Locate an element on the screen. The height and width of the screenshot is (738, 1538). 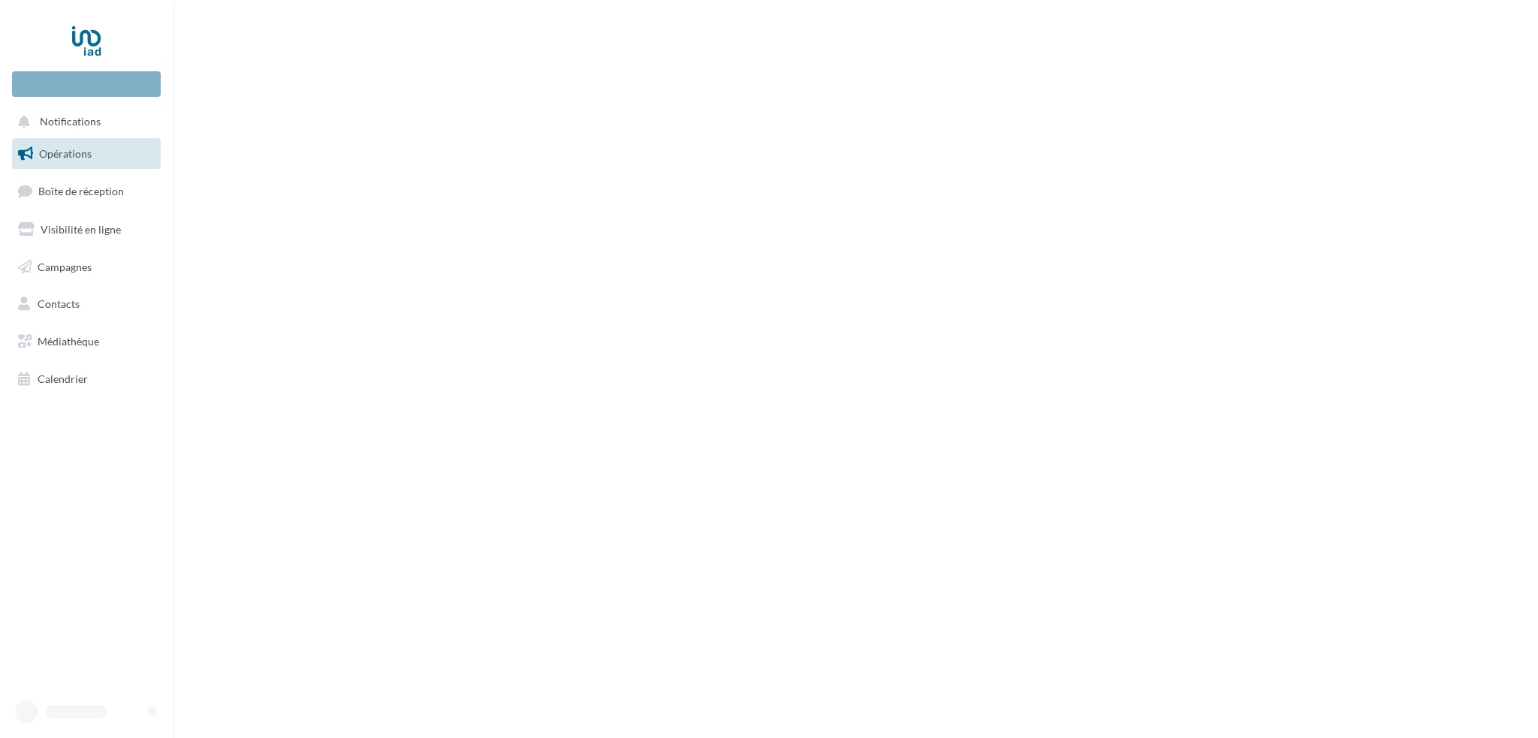
span: Calendrier is located at coordinates (62, 379).